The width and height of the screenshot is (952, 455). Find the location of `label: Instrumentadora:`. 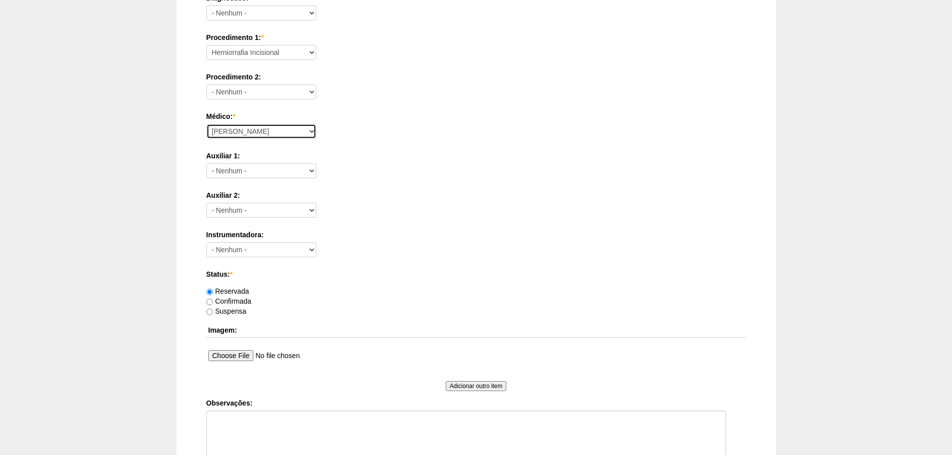

label: Instrumentadora: is located at coordinates (476, 235).